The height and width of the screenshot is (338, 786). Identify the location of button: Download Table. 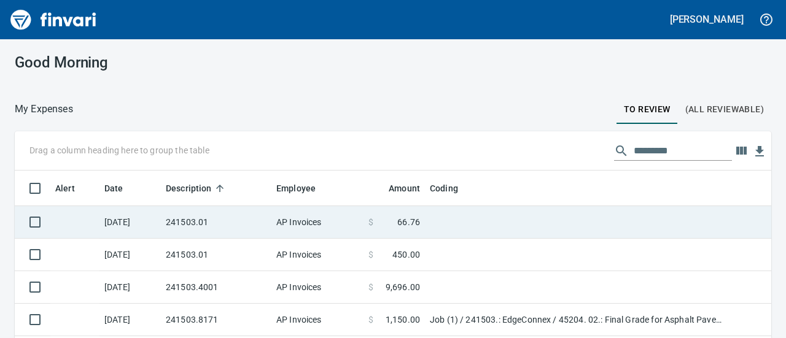
(760, 152).